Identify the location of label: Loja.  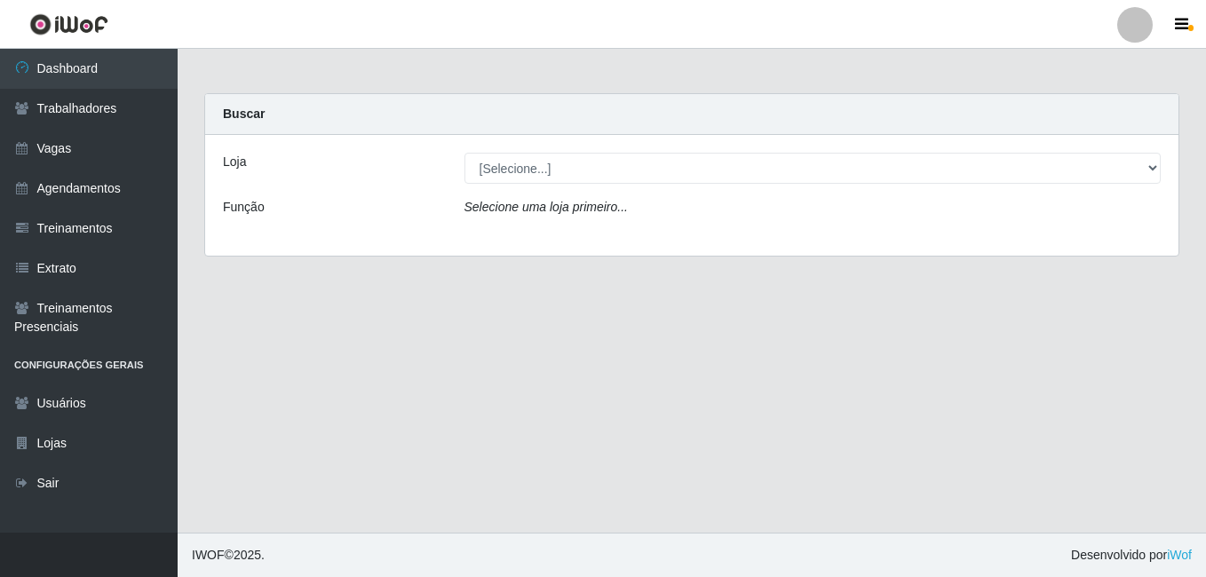
(234, 162).